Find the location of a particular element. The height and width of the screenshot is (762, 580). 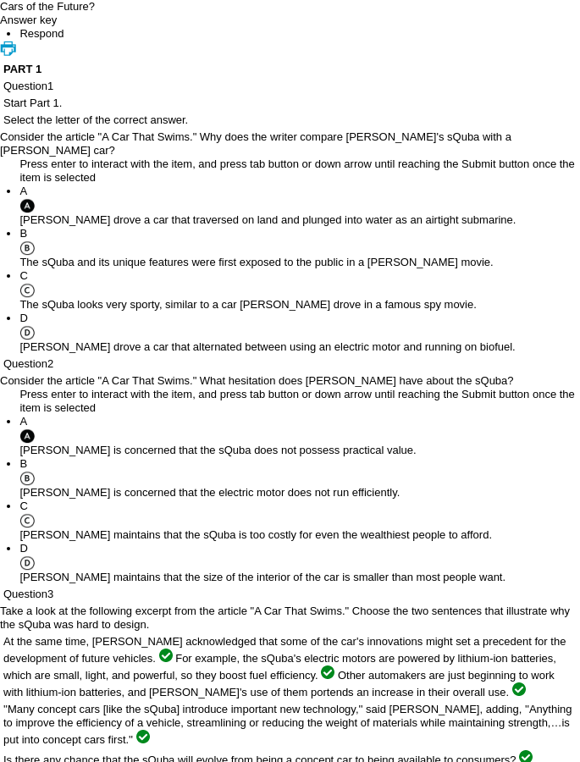

h3: PART 1 is located at coordinates (290, 69).